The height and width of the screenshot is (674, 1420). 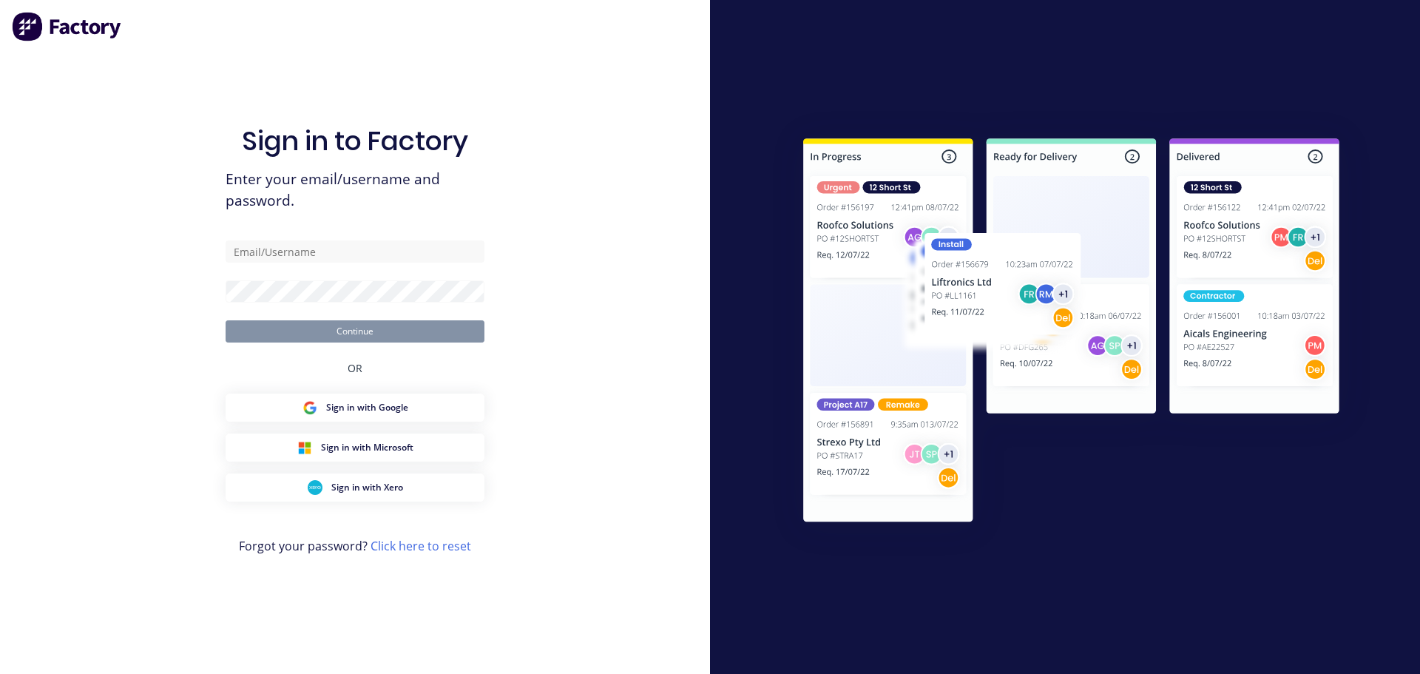 What do you see at coordinates (355, 251) in the screenshot?
I see `input: Email/Username` at bounding box center [355, 251].